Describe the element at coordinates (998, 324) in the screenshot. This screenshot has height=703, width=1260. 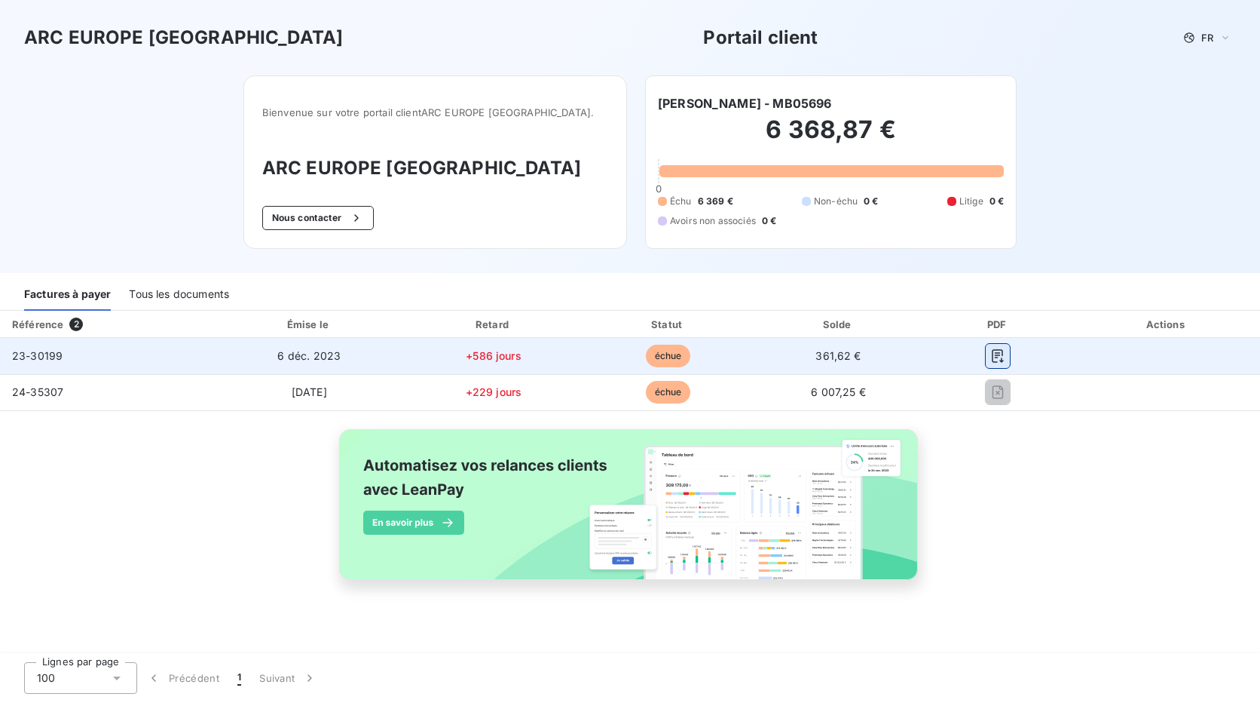
I see `div: PDF` at that location.